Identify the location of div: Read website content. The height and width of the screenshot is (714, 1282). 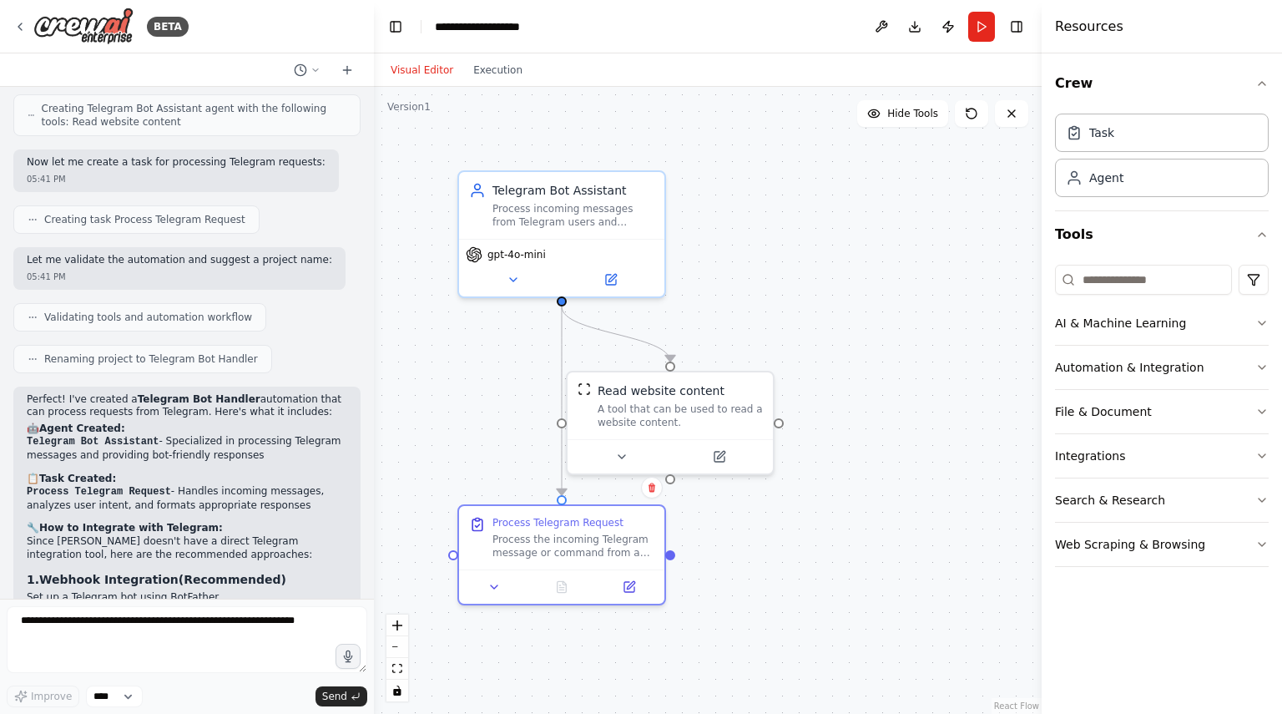
(661, 391).